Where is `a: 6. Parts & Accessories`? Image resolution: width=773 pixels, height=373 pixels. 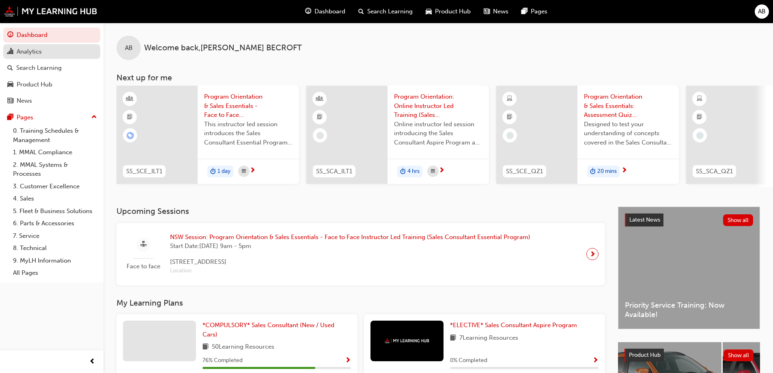 a: 6. Parts & Accessories is located at coordinates (55, 223).